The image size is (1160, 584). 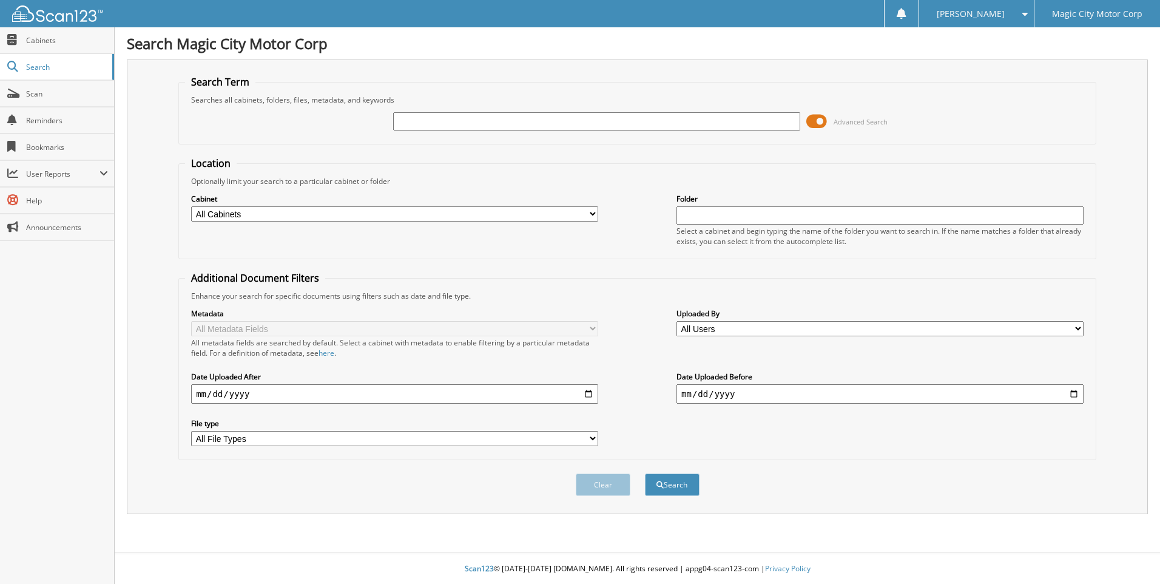 I want to click on div: Optionally limit your search to a particular cabinet or folder, so click(x=637, y=181).